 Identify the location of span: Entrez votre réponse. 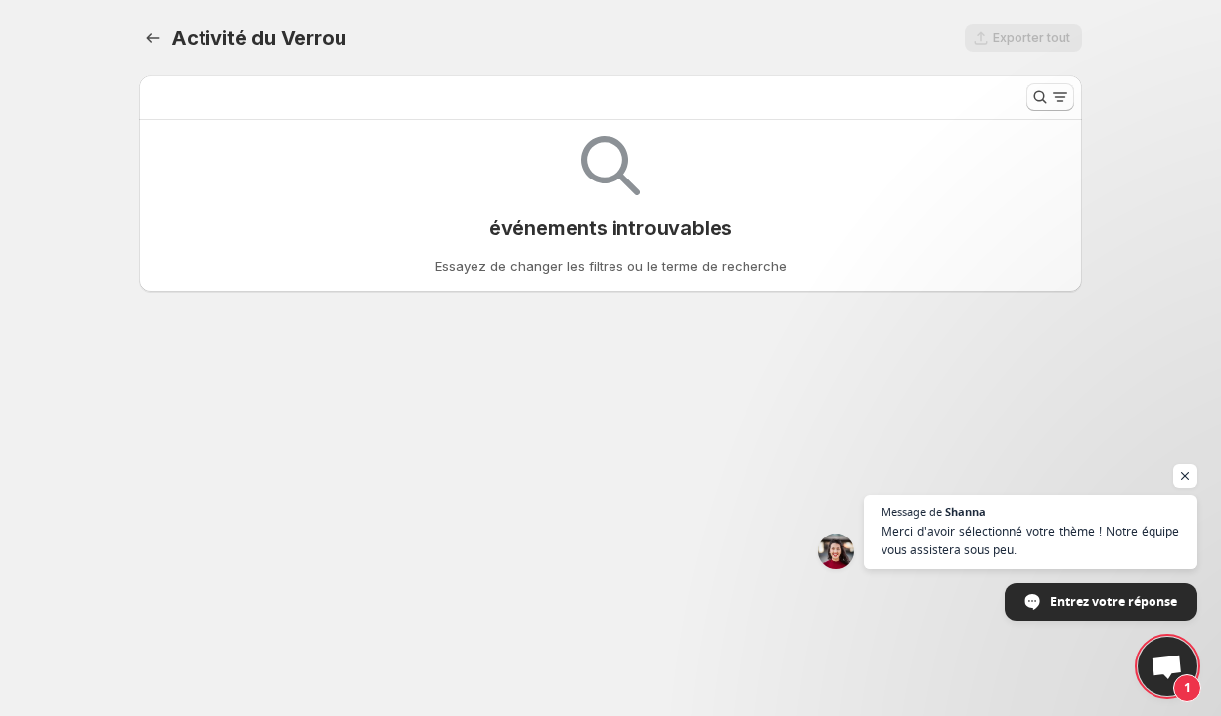
(1113, 601).